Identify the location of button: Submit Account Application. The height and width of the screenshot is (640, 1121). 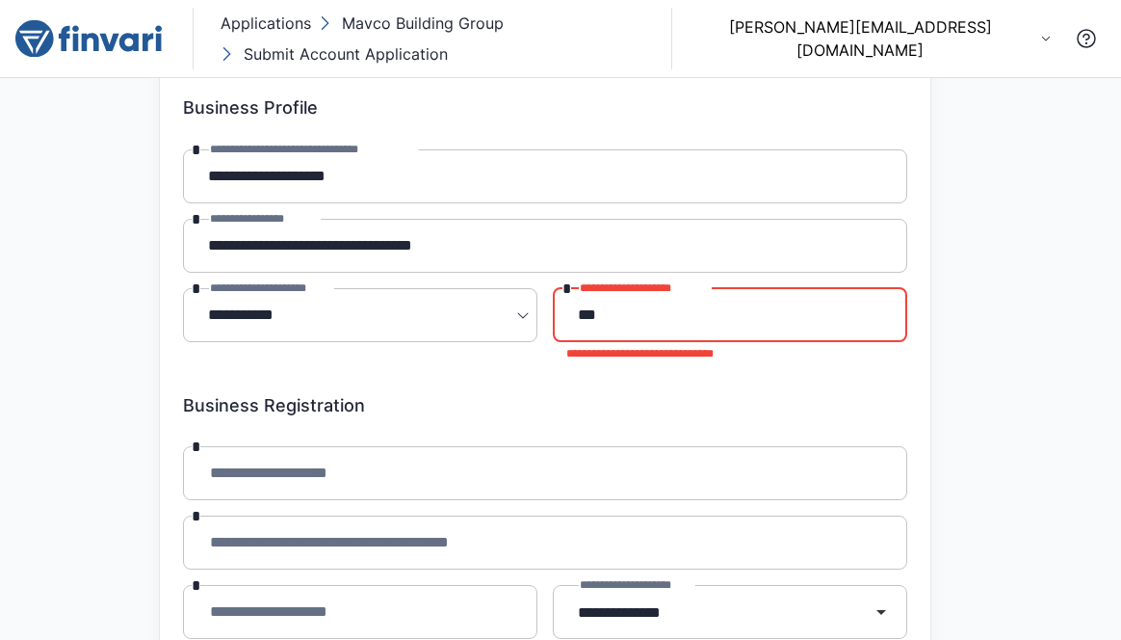
(334, 54).